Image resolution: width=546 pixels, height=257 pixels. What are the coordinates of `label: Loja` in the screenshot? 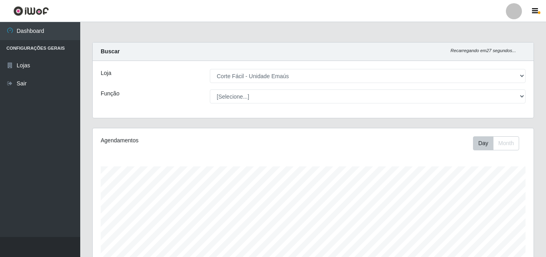 It's located at (106, 73).